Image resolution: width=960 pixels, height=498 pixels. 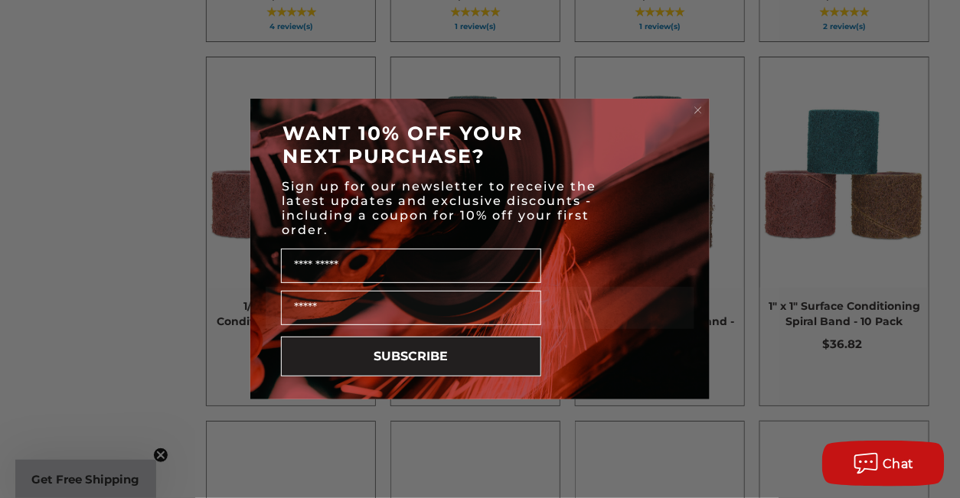 I want to click on button: SUBSCRIBE, so click(x=411, y=357).